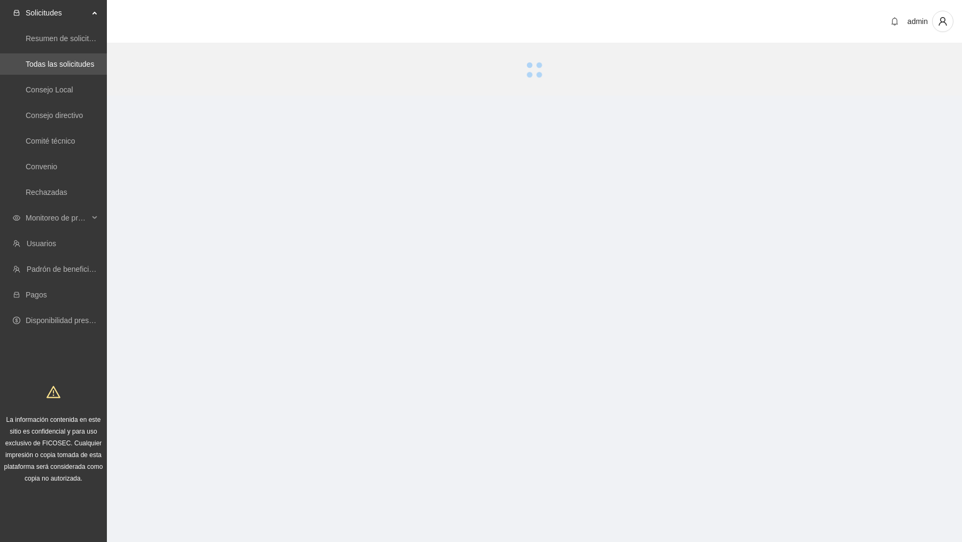  What do you see at coordinates (50, 141) in the screenshot?
I see `a: Comité técnico` at bounding box center [50, 141].